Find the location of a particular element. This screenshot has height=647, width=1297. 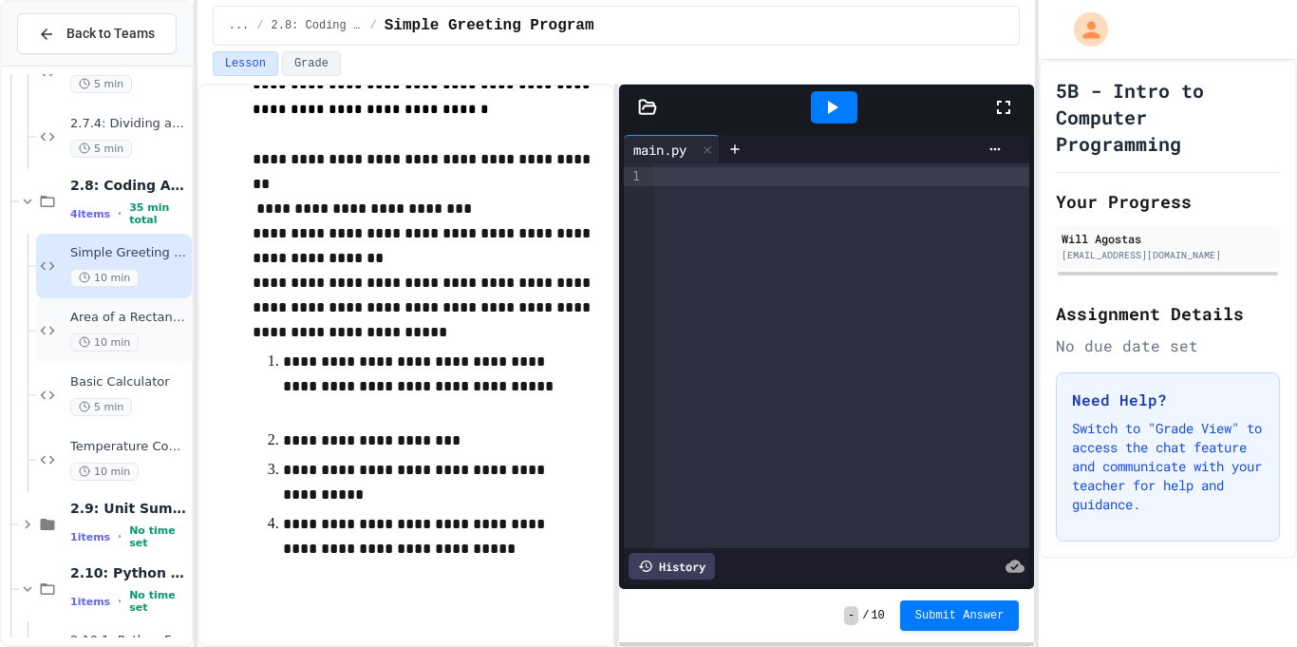

div: Will Agostas is located at coordinates (1168, 238).